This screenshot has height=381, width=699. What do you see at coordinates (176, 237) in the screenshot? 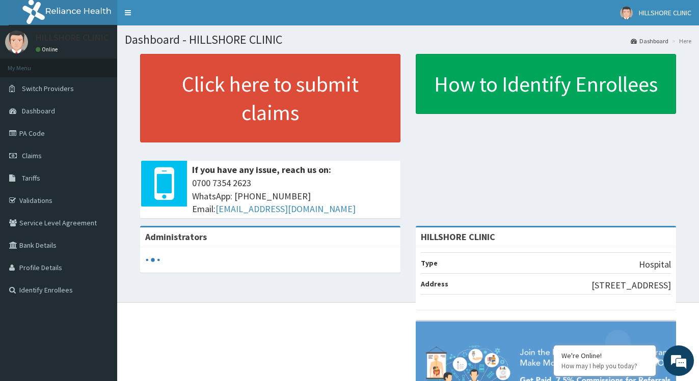
I see `b: Administrators` at bounding box center [176, 237].